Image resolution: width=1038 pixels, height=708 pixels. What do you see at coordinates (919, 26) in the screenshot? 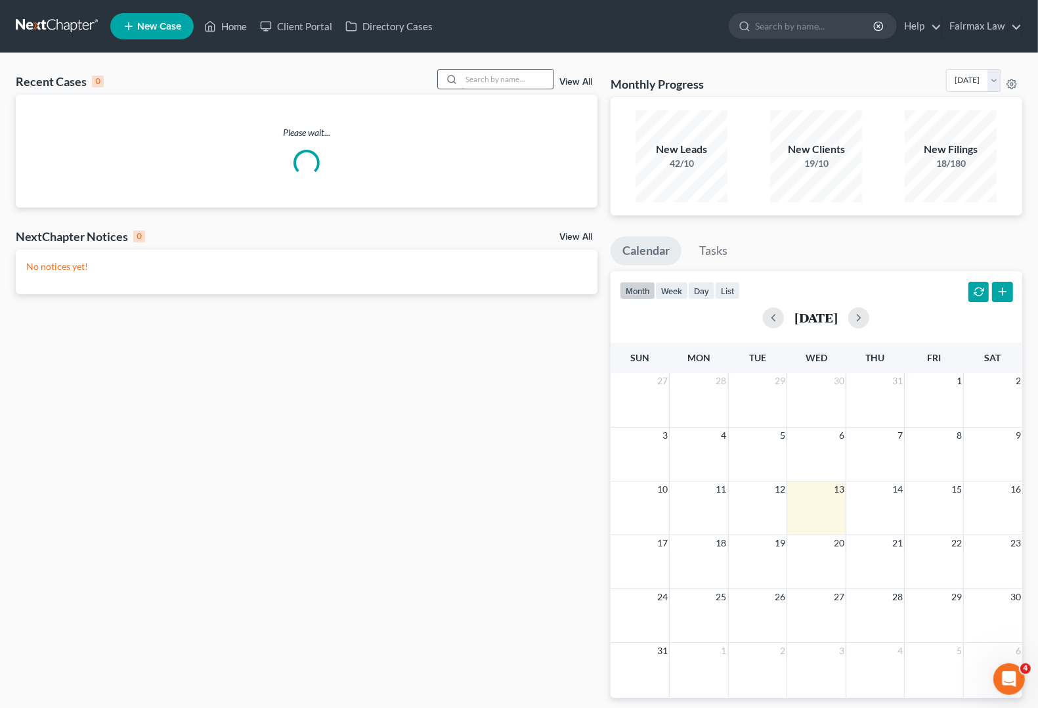
I see `a: Help` at bounding box center [919, 26].